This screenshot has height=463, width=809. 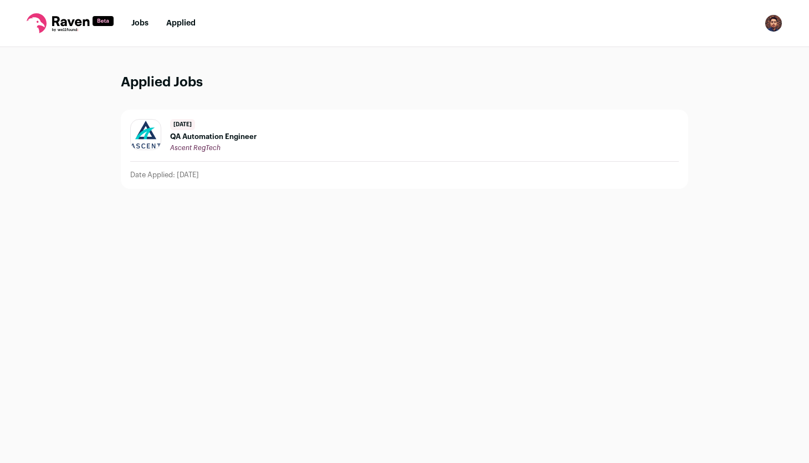 What do you see at coordinates (146, 135) in the screenshot?
I see `img: 90f23fd80a6a7f5d625669c663ae53b72f9f72f1c240e3c2f8990f4da5b1662f.png` at bounding box center [146, 135].